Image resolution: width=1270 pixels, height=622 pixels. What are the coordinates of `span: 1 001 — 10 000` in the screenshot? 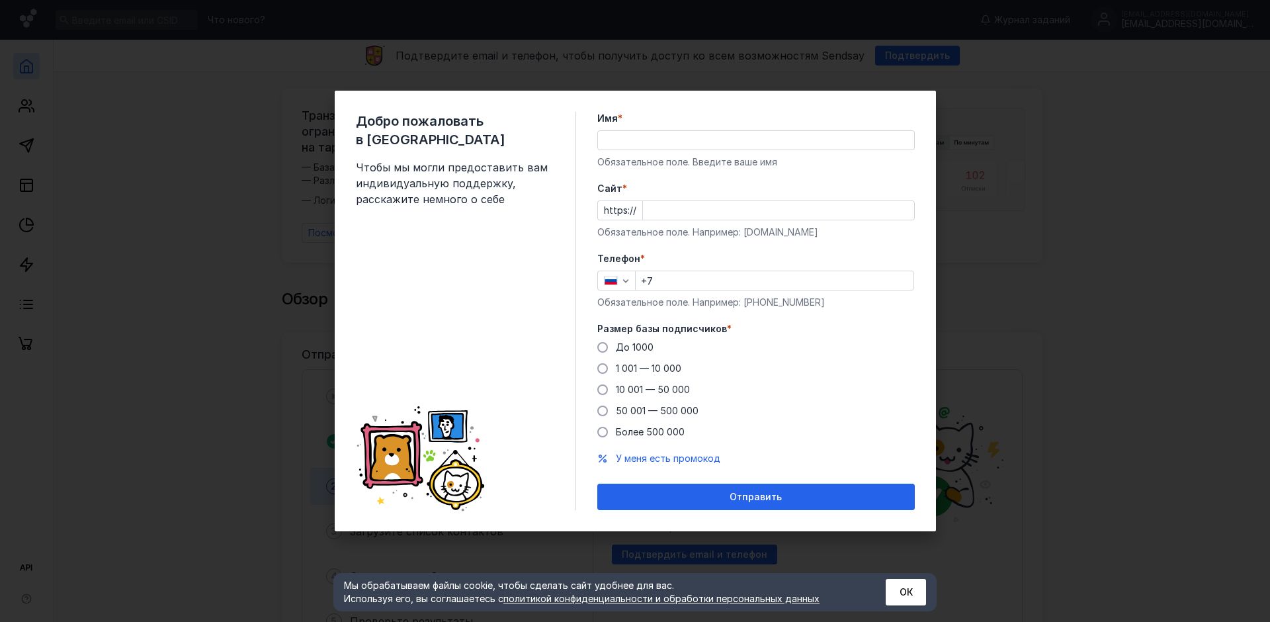 It's located at (648, 368).